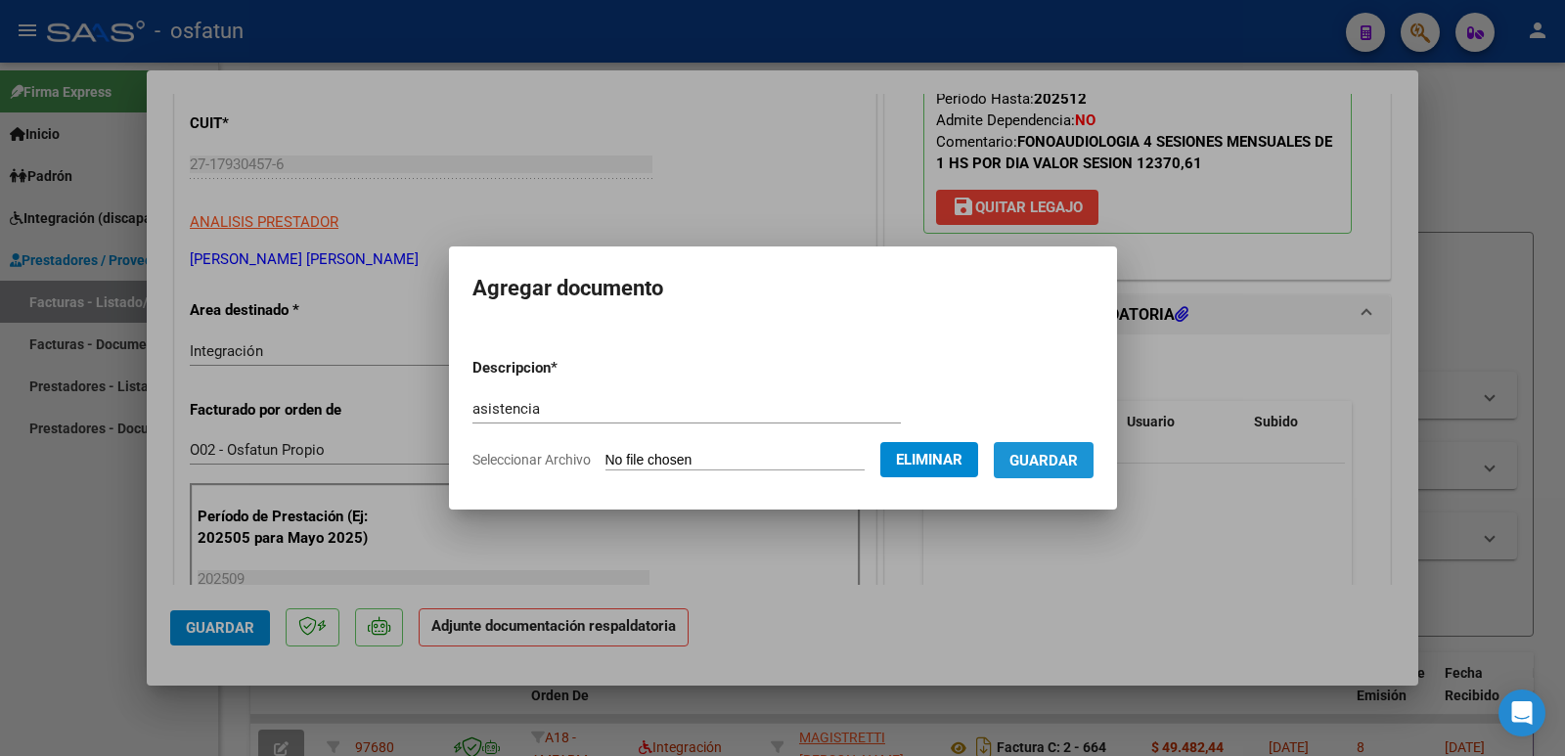  I want to click on div: Open Intercom Messenger, so click(1522, 713).